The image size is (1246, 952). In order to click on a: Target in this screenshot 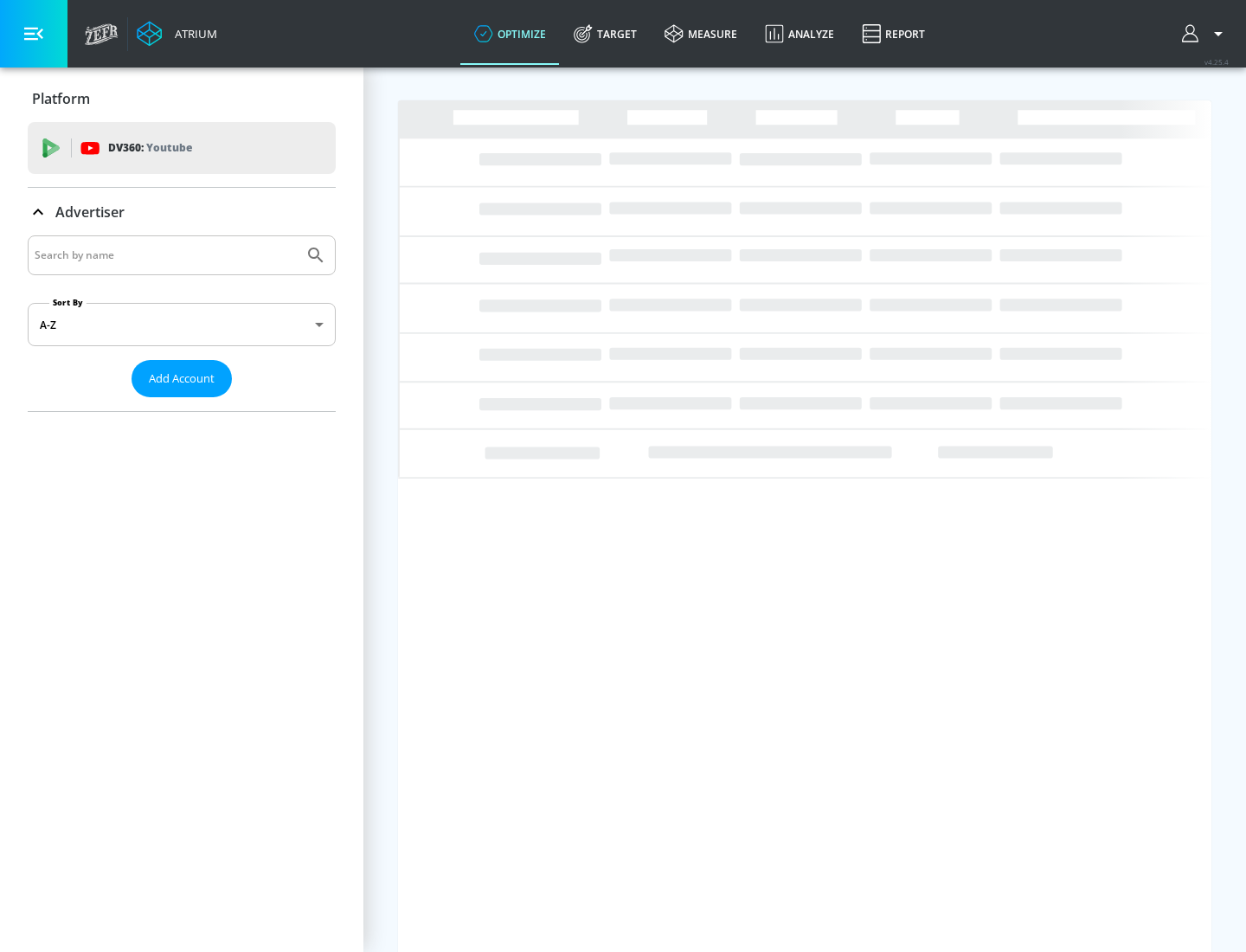, I will do `click(605, 34)`.